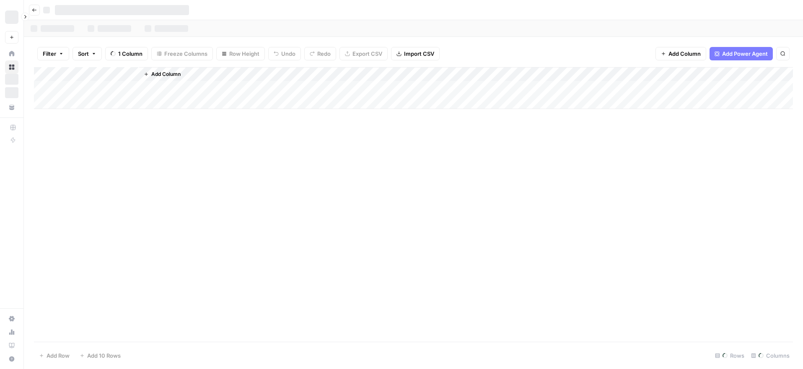 Image resolution: width=803 pixels, height=369 pixels. What do you see at coordinates (364, 54) in the screenshot?
I see `button: Export CSV` at bounding box center [364, 54].